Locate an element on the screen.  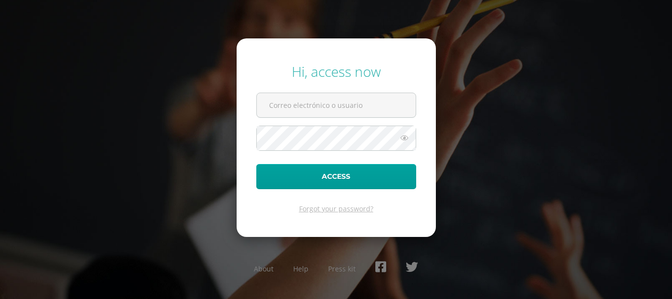
a: Press kit is located at coordinates (342, 268).